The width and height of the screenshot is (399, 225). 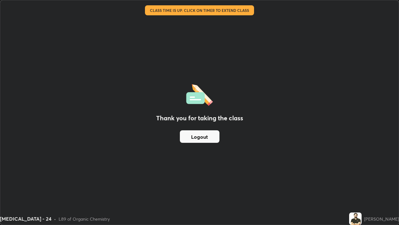 I want to click on h2: Thank you for taking the class, so click(x=200, y=118).